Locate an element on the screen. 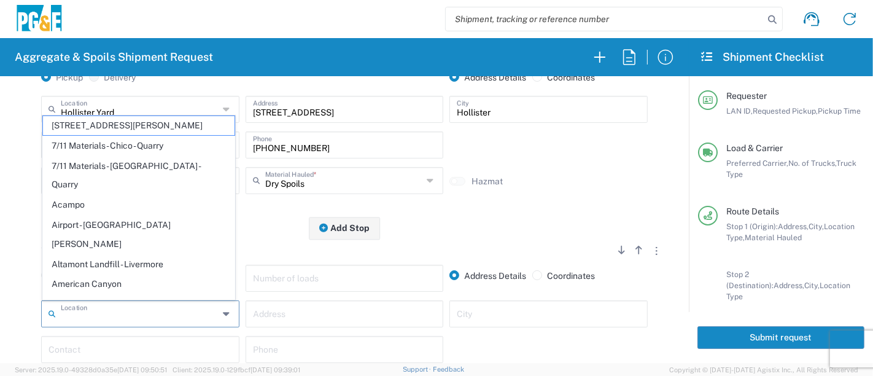  span: Client: 2025.19.0-129fbcf is located at coordinates (236, 370).